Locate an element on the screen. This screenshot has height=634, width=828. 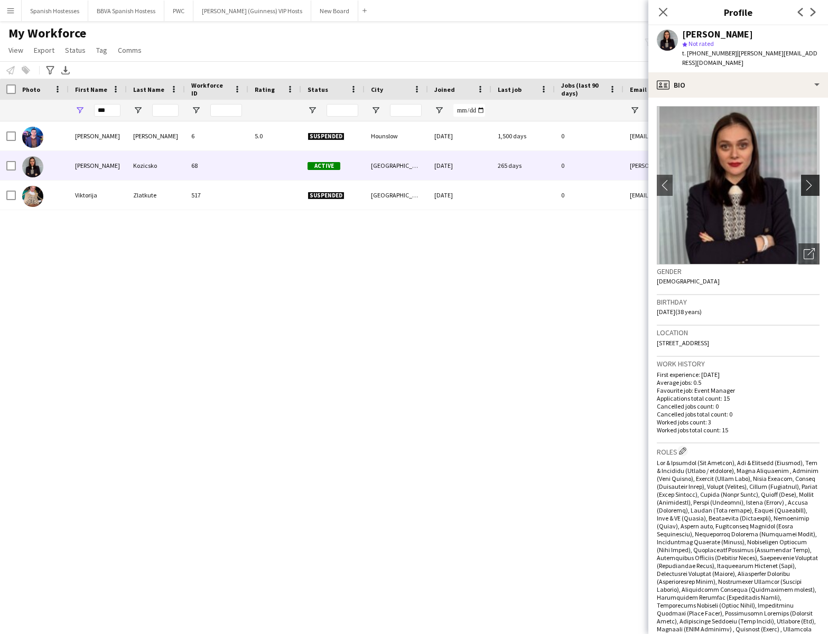
button: BBVA Spanish Hostess is located at coordinates (126, 11).